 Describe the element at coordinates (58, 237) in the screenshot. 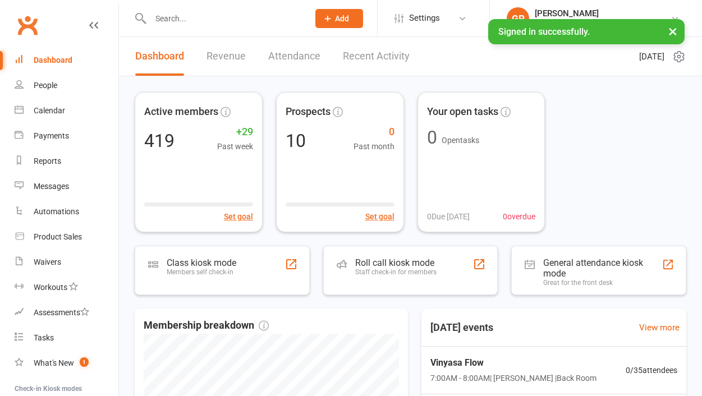

I see `div: Product Sales` at that location.